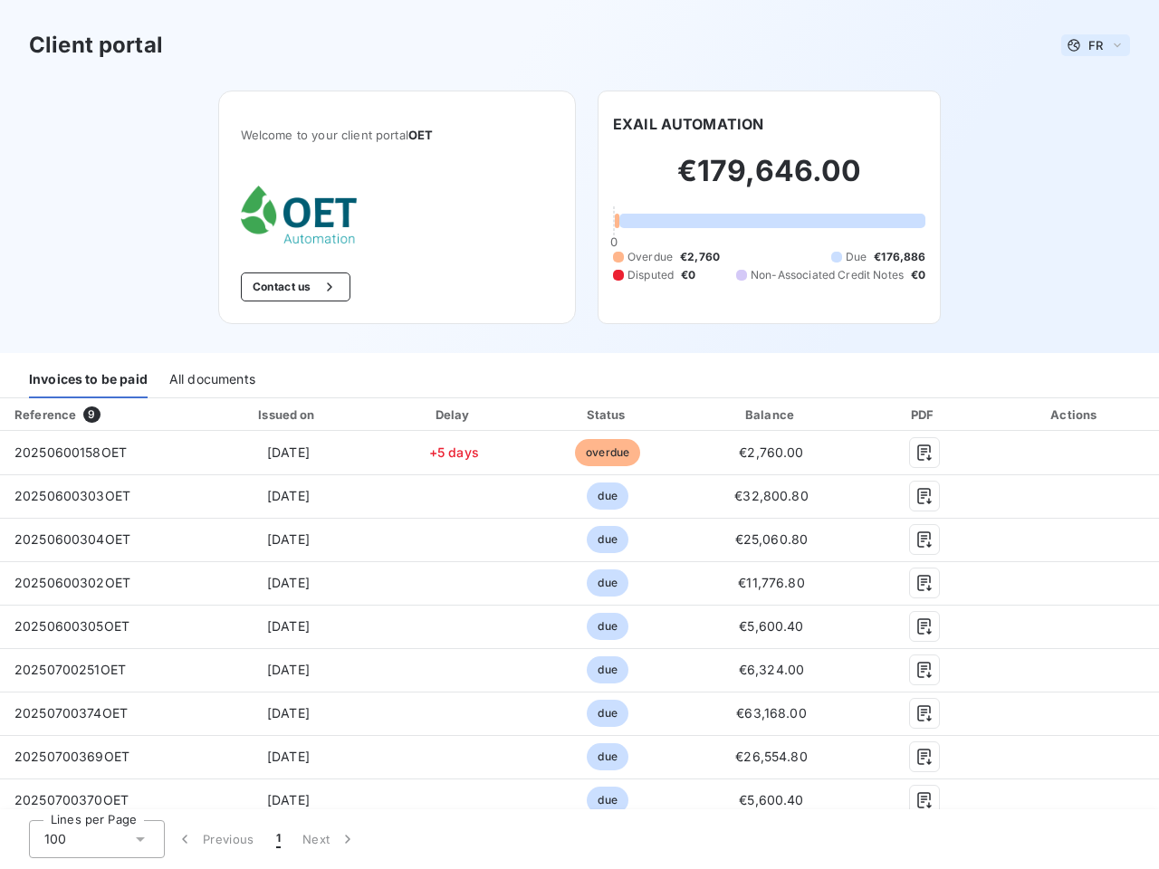  I want to click on div: Invoices to be paid, so click(88, 379).